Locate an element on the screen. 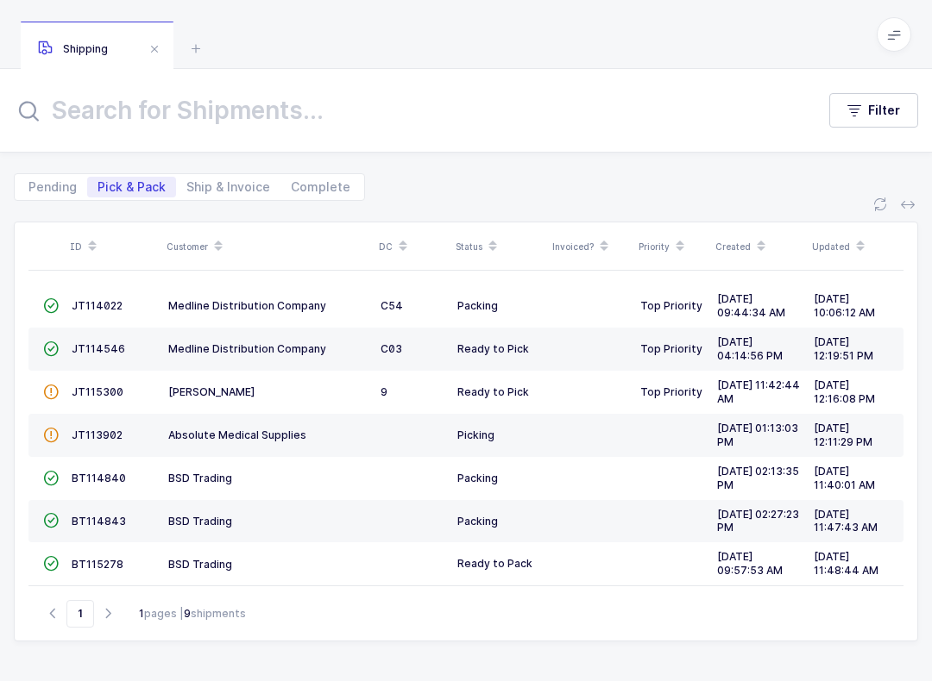 Image resolution: width=932 pixels, height=681 pixels. span: BT114843 is located at coordinates (98, 521).